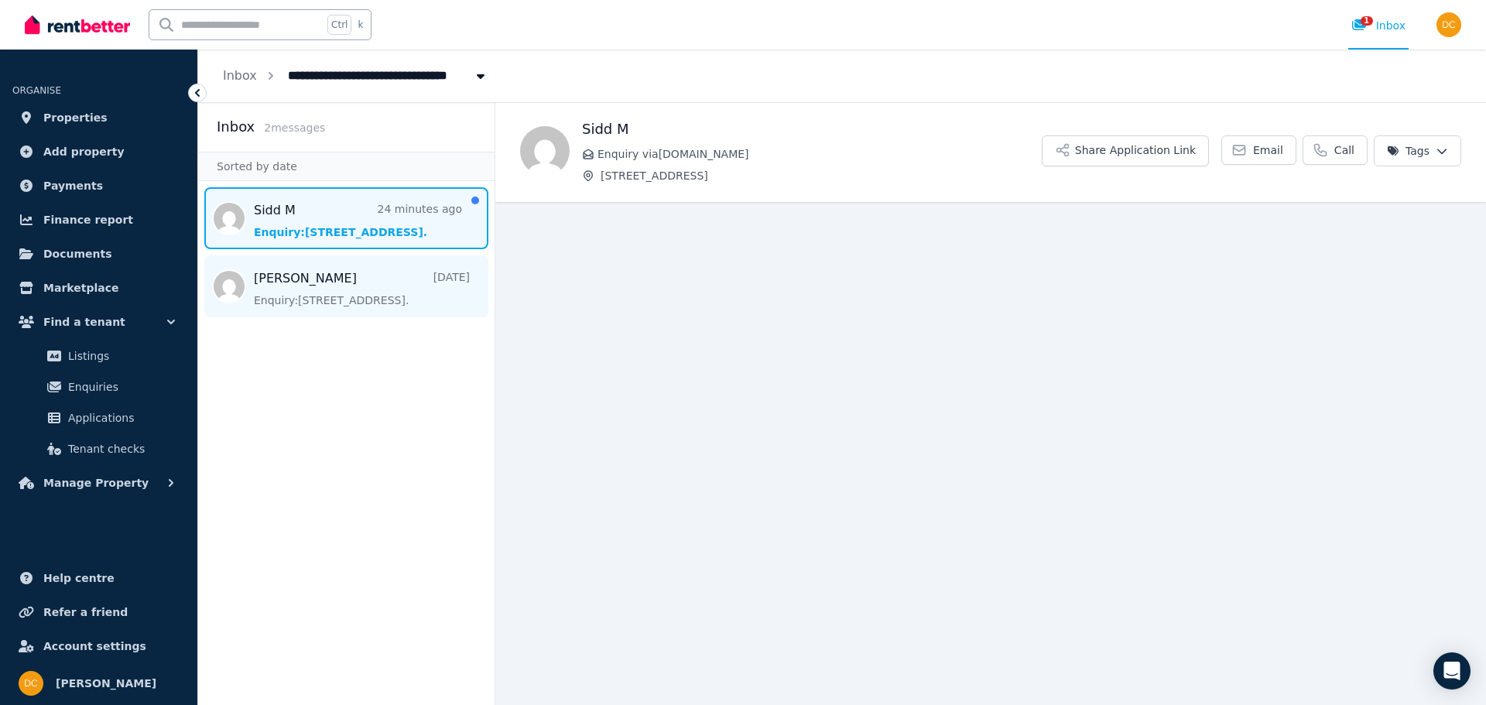 This screenshot has width=1486, height=705. What do you see at coordinates (545, 151) in the screenshot?
I see `img: Sidd M` at bounding box center [545, 151].